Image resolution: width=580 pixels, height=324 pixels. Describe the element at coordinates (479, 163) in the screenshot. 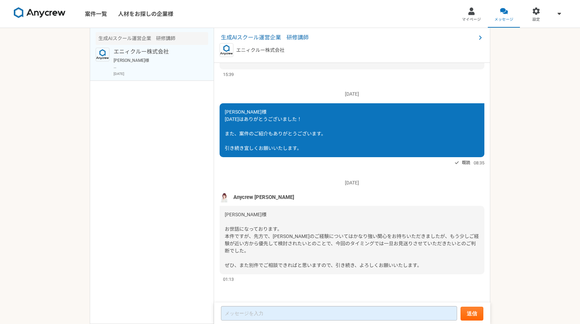

I see `span: 08:35` at that location.